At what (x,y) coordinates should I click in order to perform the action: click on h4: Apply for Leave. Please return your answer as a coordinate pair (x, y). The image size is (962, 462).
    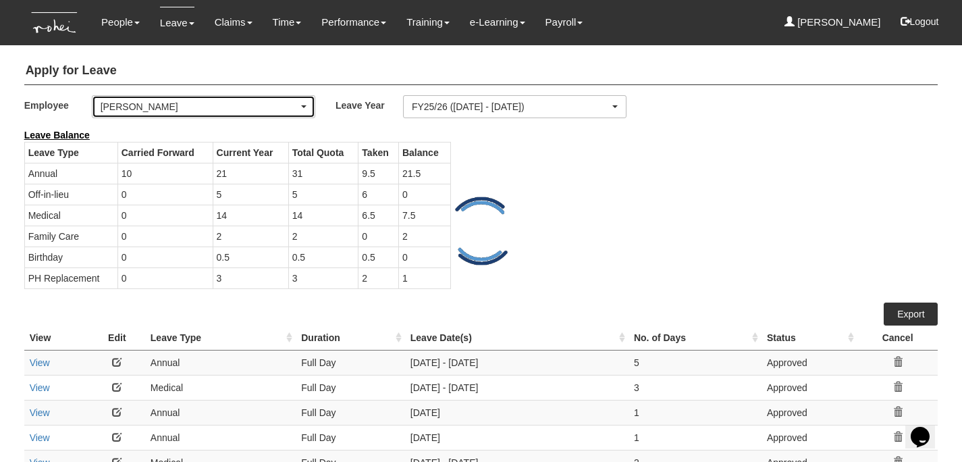
    Looking at the image, I should click on (482, 71).